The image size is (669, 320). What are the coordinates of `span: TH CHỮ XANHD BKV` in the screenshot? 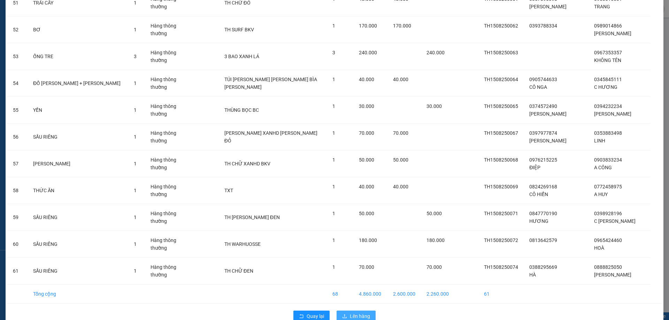 It's located at (247, 164).